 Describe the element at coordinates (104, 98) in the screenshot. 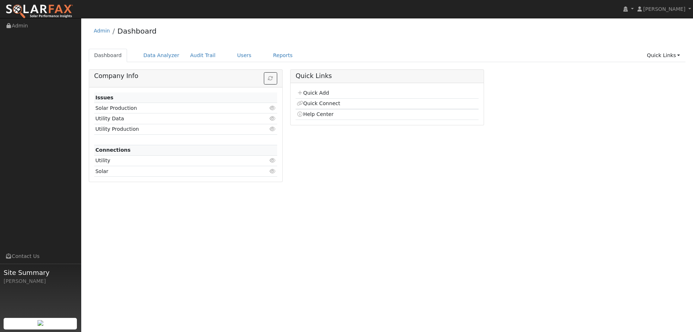

I see `strong: Issues` at that location.